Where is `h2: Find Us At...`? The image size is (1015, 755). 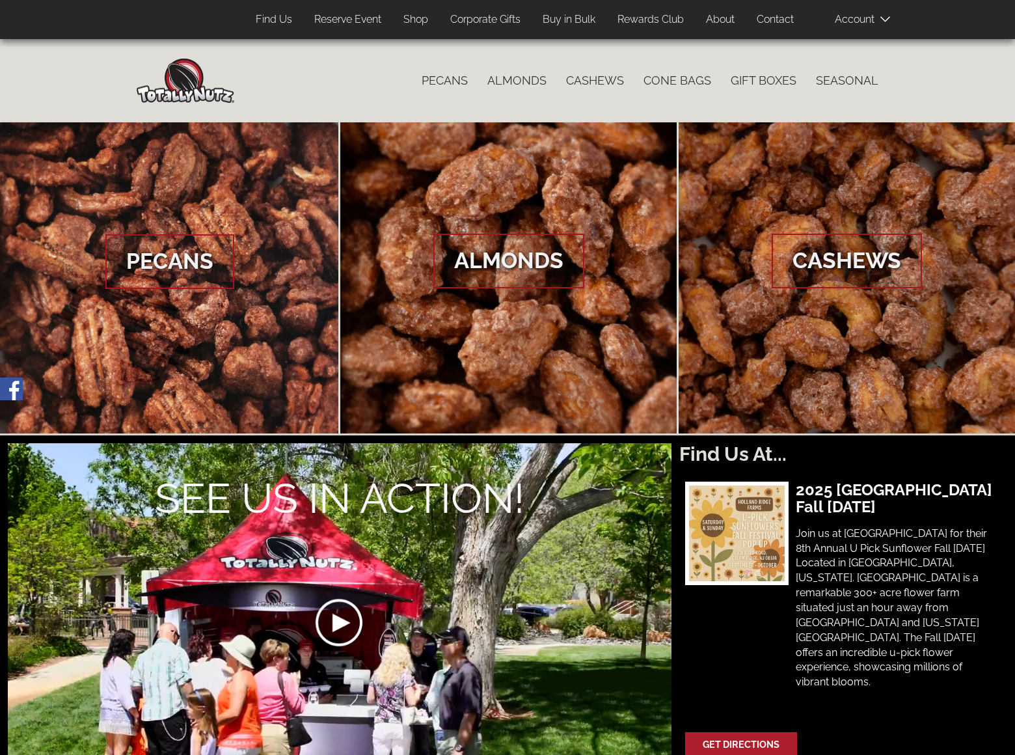 h2: Find Us At... is located at coordinates (843, 454).